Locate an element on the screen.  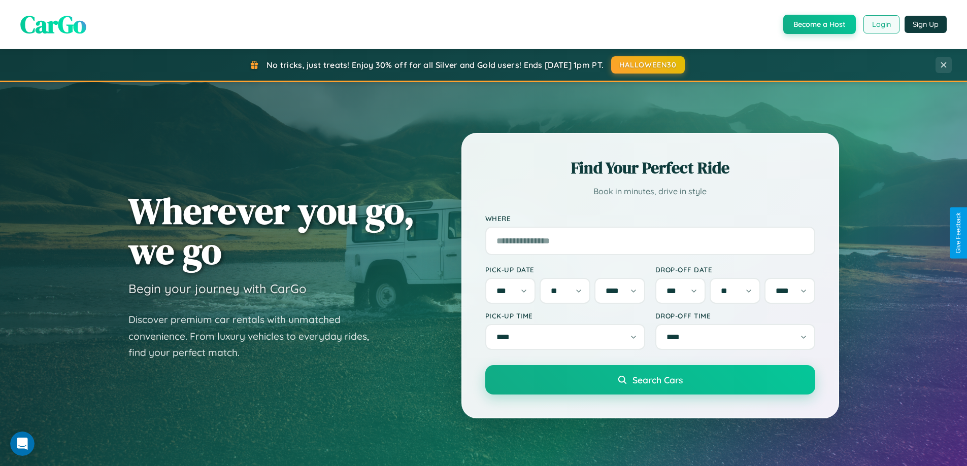
button: HALLOWEEN30 is located at coordinates (648, 65).